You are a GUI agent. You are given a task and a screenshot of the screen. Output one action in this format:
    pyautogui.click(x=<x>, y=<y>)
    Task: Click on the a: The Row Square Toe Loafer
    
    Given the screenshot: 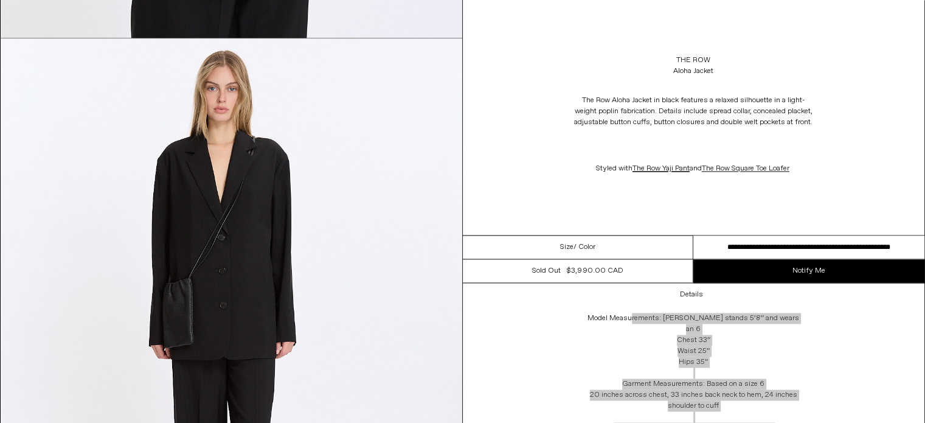 What is the action you would take?
    pyautogui.click(x=746, y=168)
    